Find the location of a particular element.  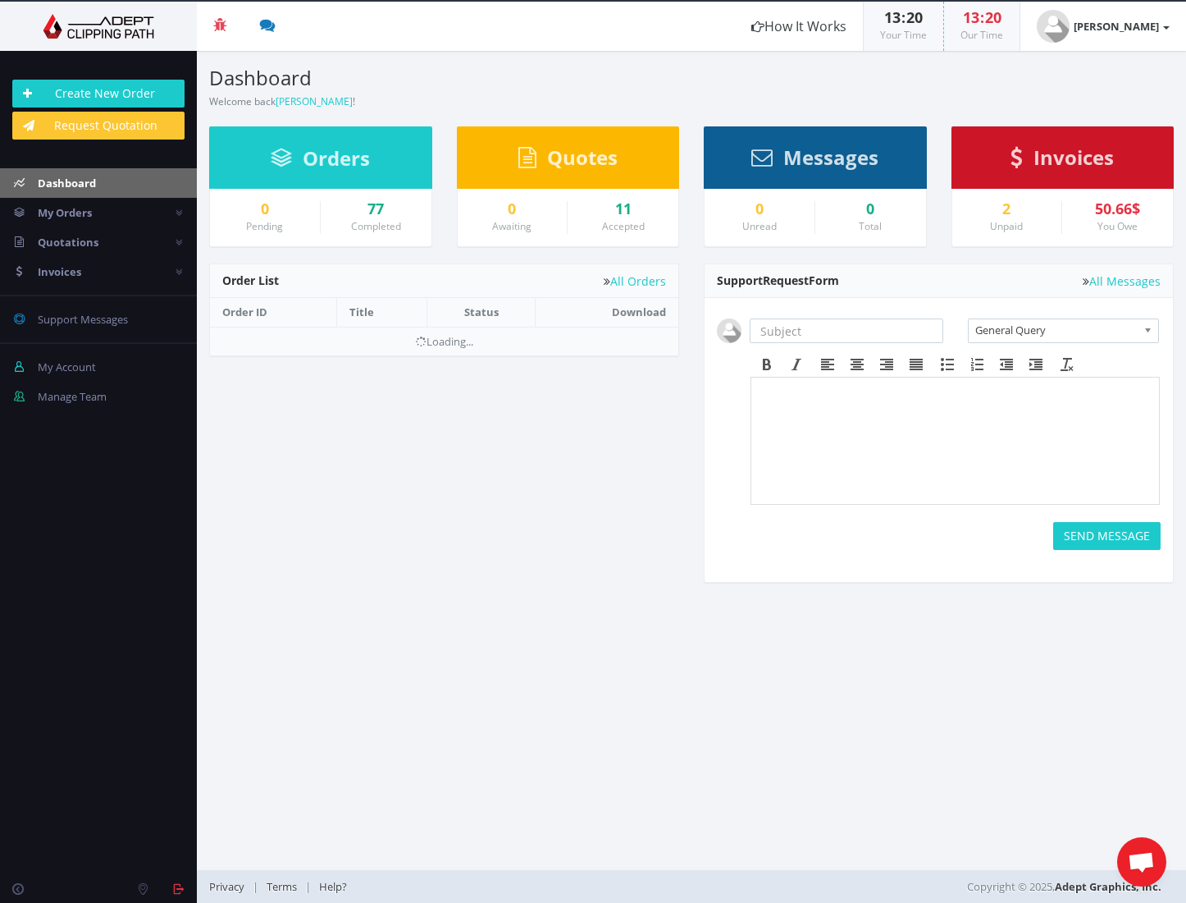

a: 2 is located at coordinates (1008, 209).